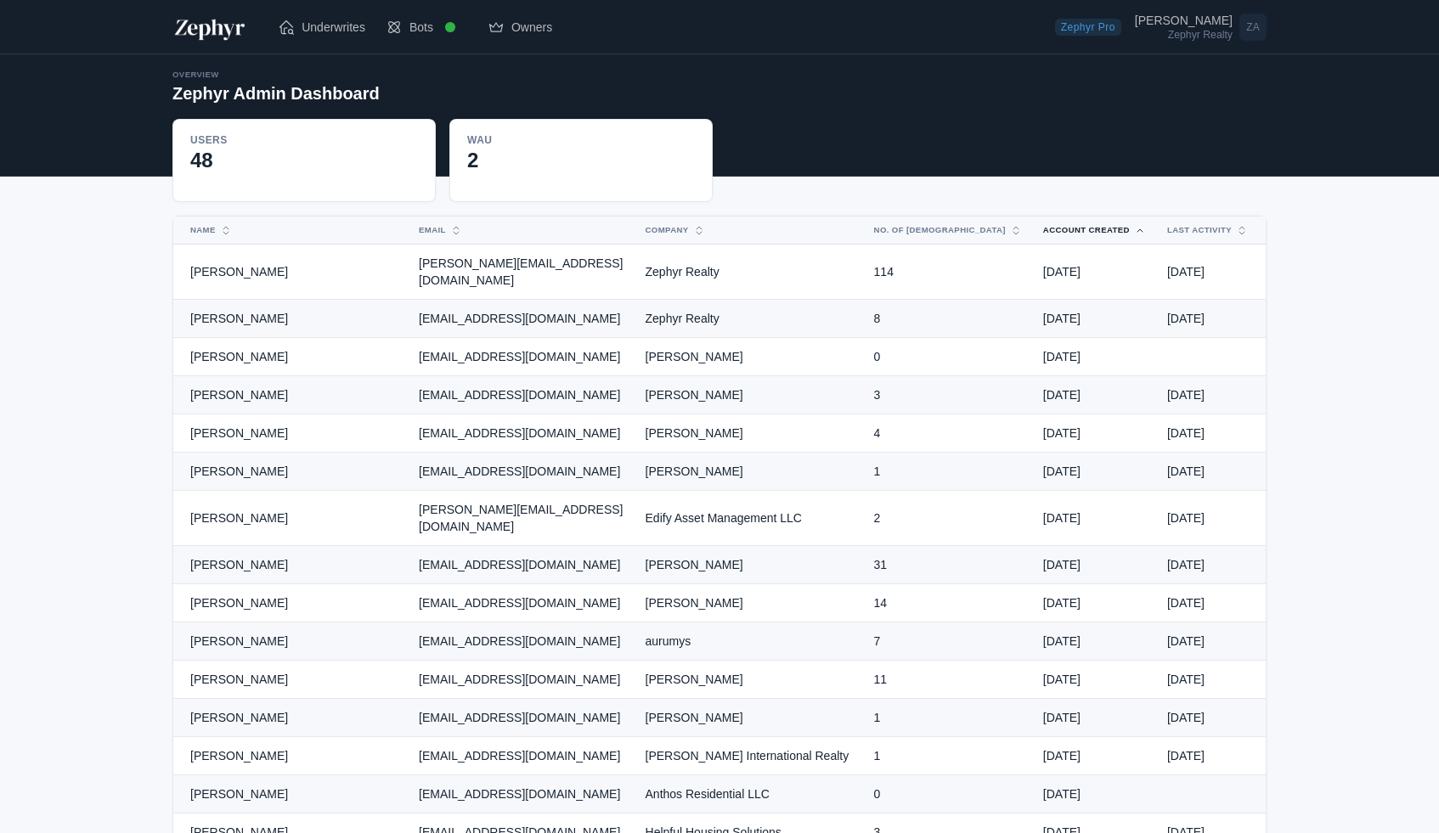 The width and height of the screenshot is (1439, 833). What do you see at coordinates (209, 140) in the screenshot?
I see `div: Users` at bounding box center [209, 140].